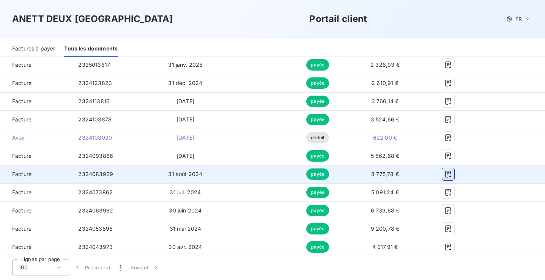 The width and height of the screenshot is (545, 280). What do you see at coordinates (95, 137) in the screenshot?
I see `span: 2324103030` at bounding box center [95, 137].